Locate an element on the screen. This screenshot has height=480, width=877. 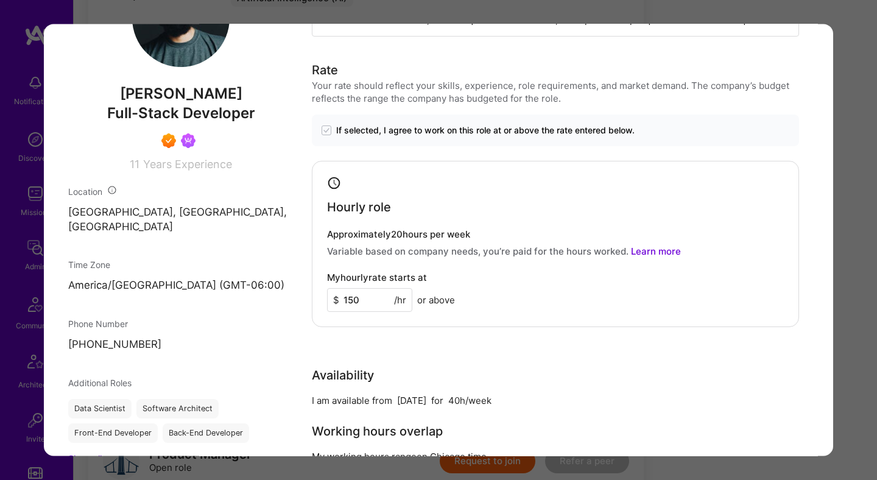
div: for is located at coordinates (437, 400).